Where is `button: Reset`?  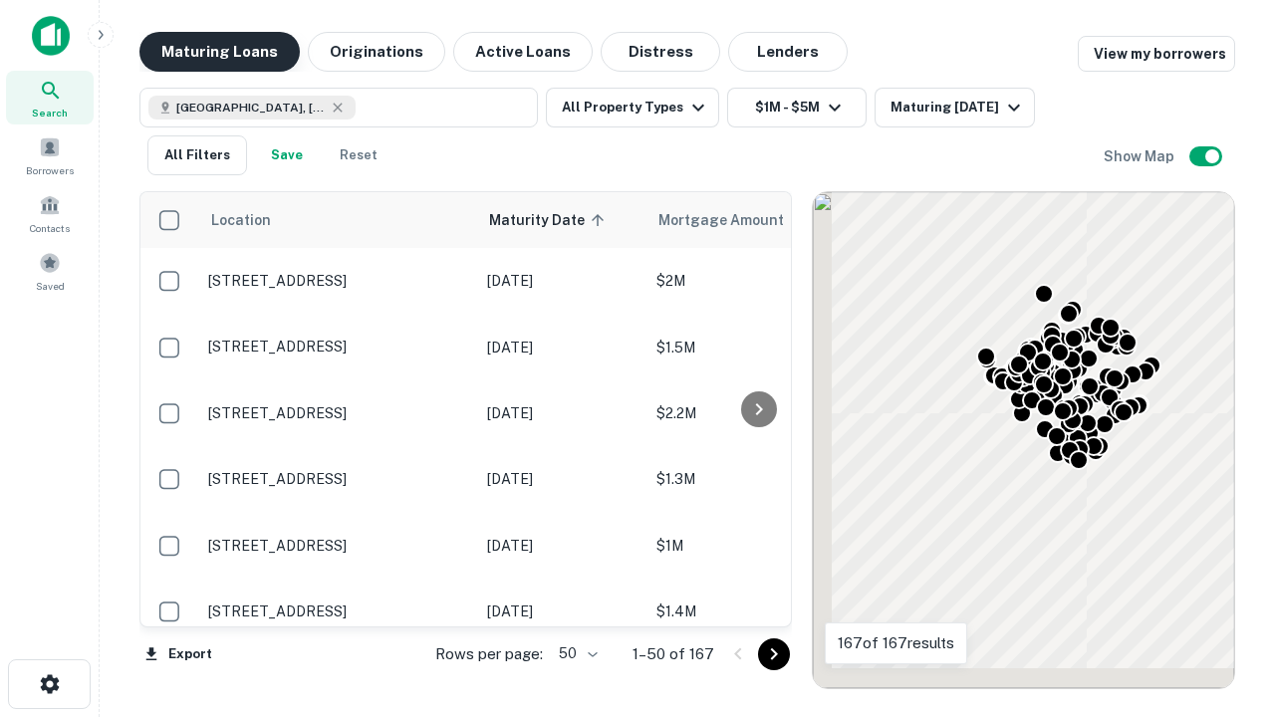 button: Reset is located at coordinates (358, 155).